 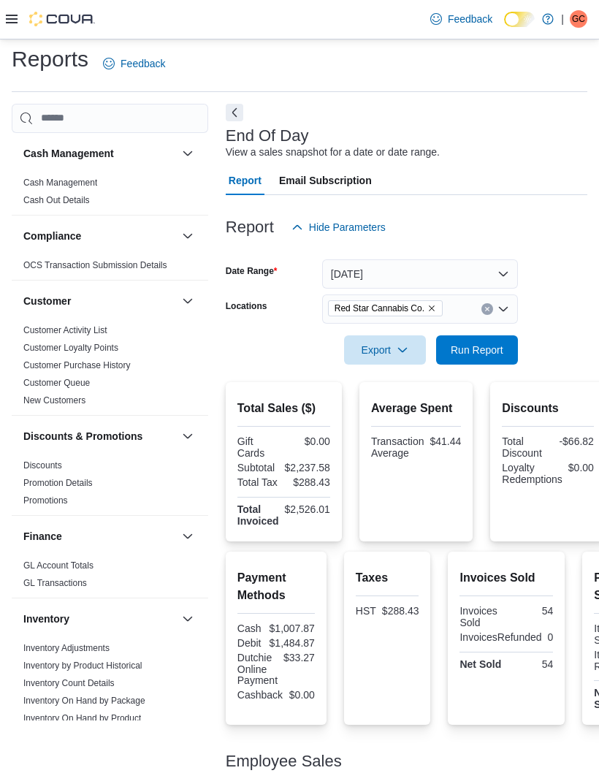 I want to click on div: $33.27, so click(x=299, y=658).